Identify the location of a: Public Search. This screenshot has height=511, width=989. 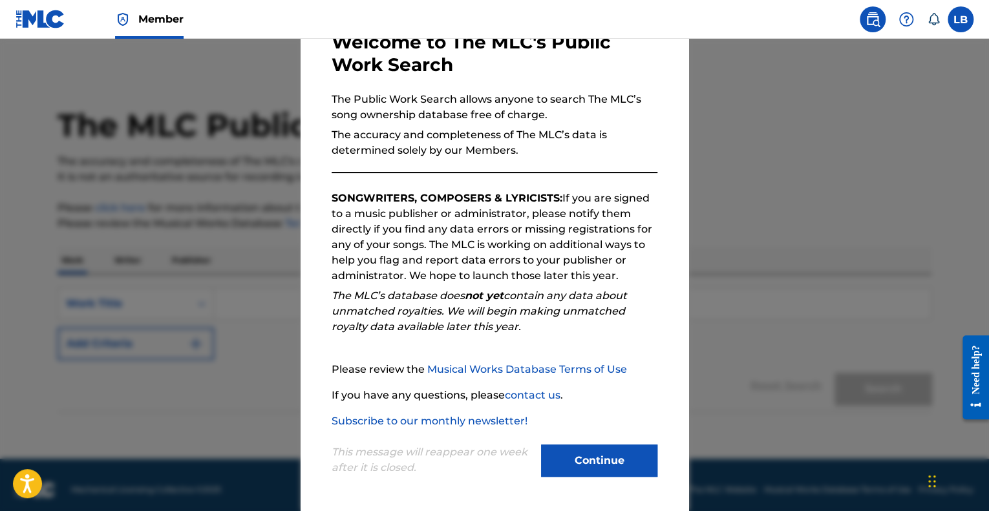
(873, 19).